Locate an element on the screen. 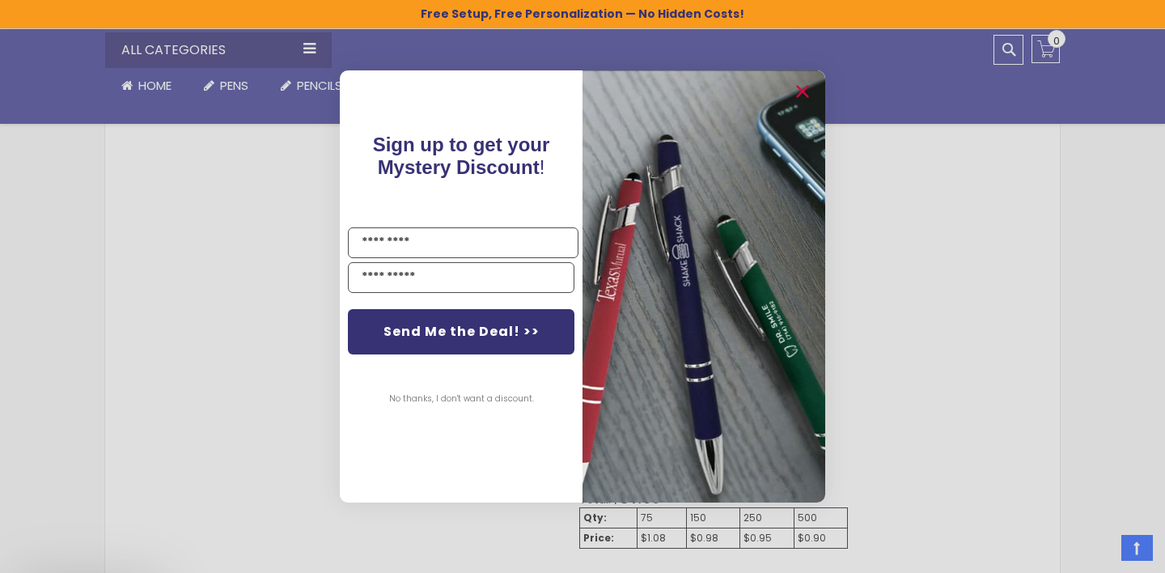  button: Close dialog is located at coordinates (803, 91).